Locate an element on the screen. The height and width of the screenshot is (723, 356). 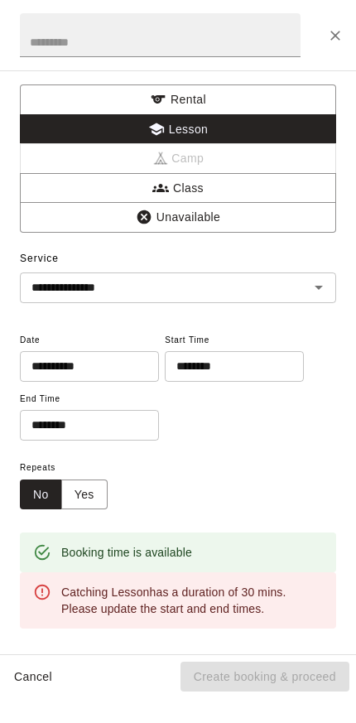
span: Repeats is located at coordinates (70, 468).